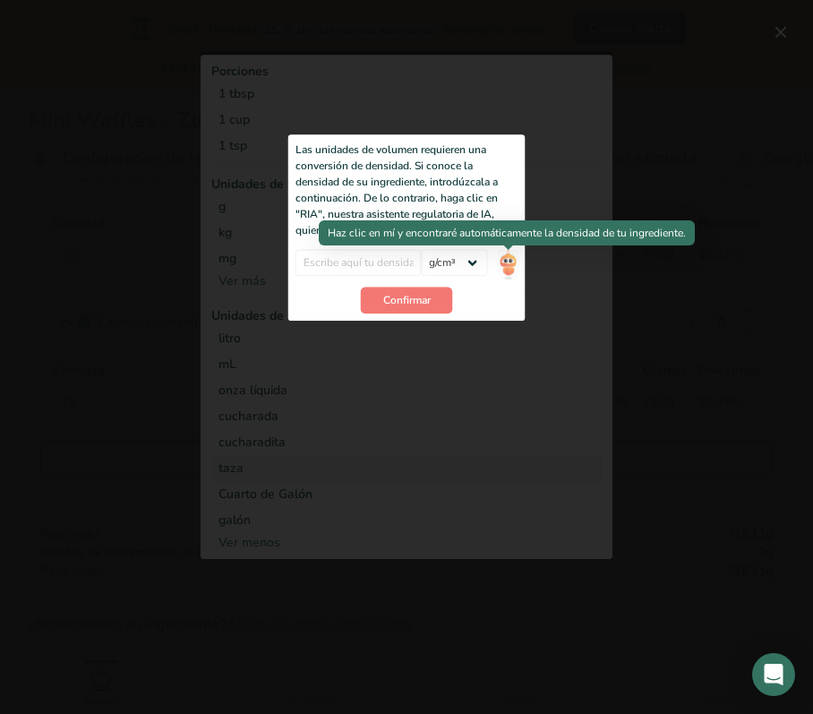  What do you see at coordinates (407, 300) in the screenshot?
I see `span: Confirmar` at bounding box center [407, 300].